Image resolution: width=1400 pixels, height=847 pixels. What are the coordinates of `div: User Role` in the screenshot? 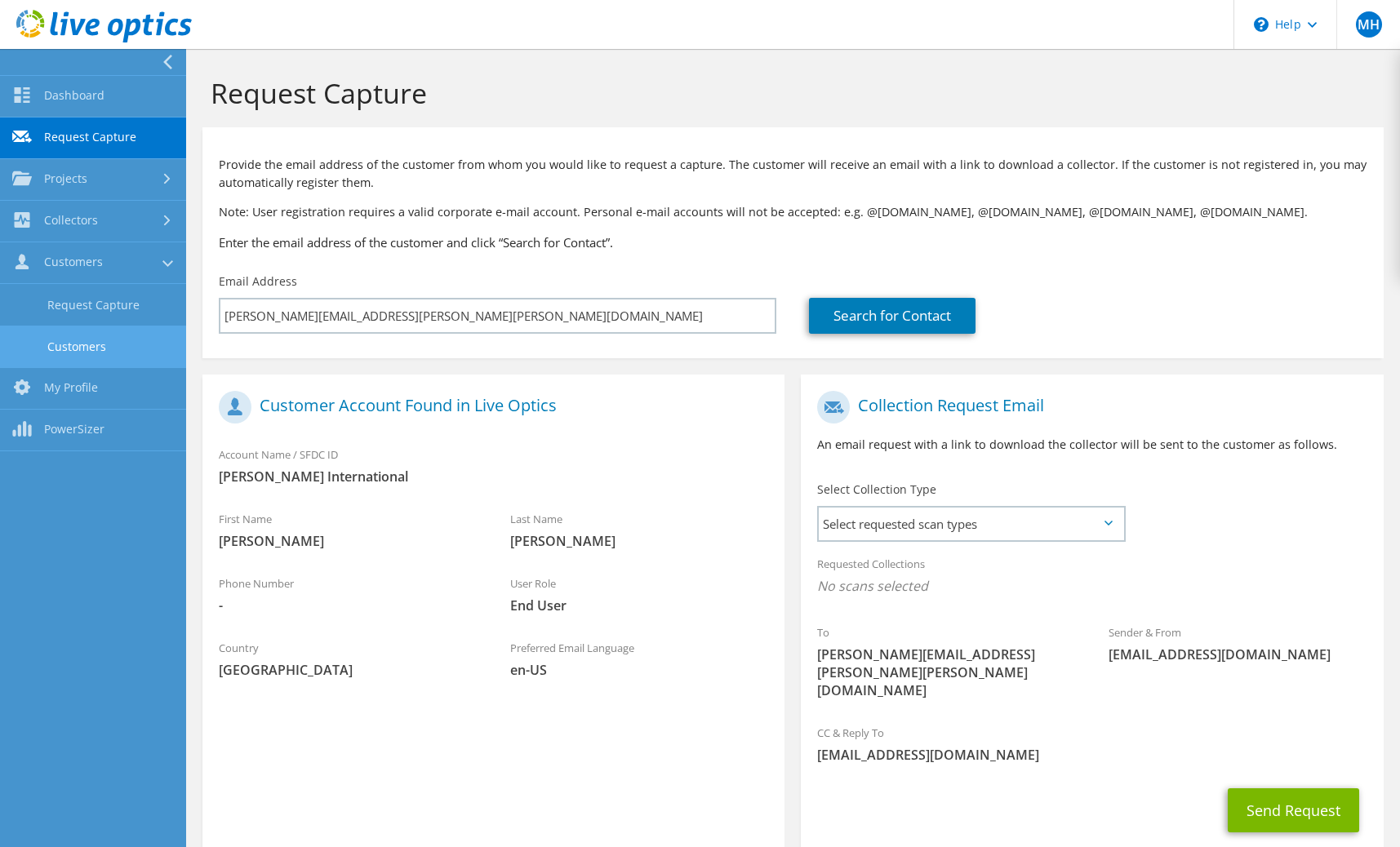 It's located at (639, 594).